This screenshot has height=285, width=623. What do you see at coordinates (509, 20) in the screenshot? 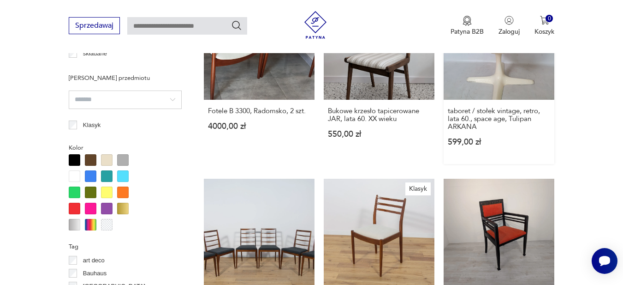
I see `img: Ikonka użytkownika` at bounding box center [509, 20].